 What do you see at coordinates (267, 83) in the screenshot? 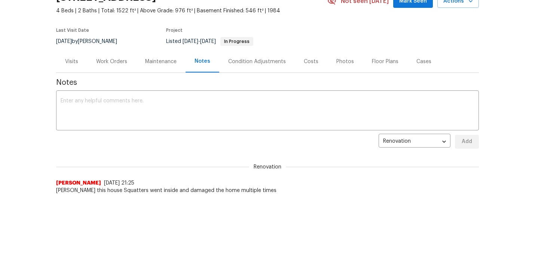
I see `span: Notes` at bounding box center [267, 83].